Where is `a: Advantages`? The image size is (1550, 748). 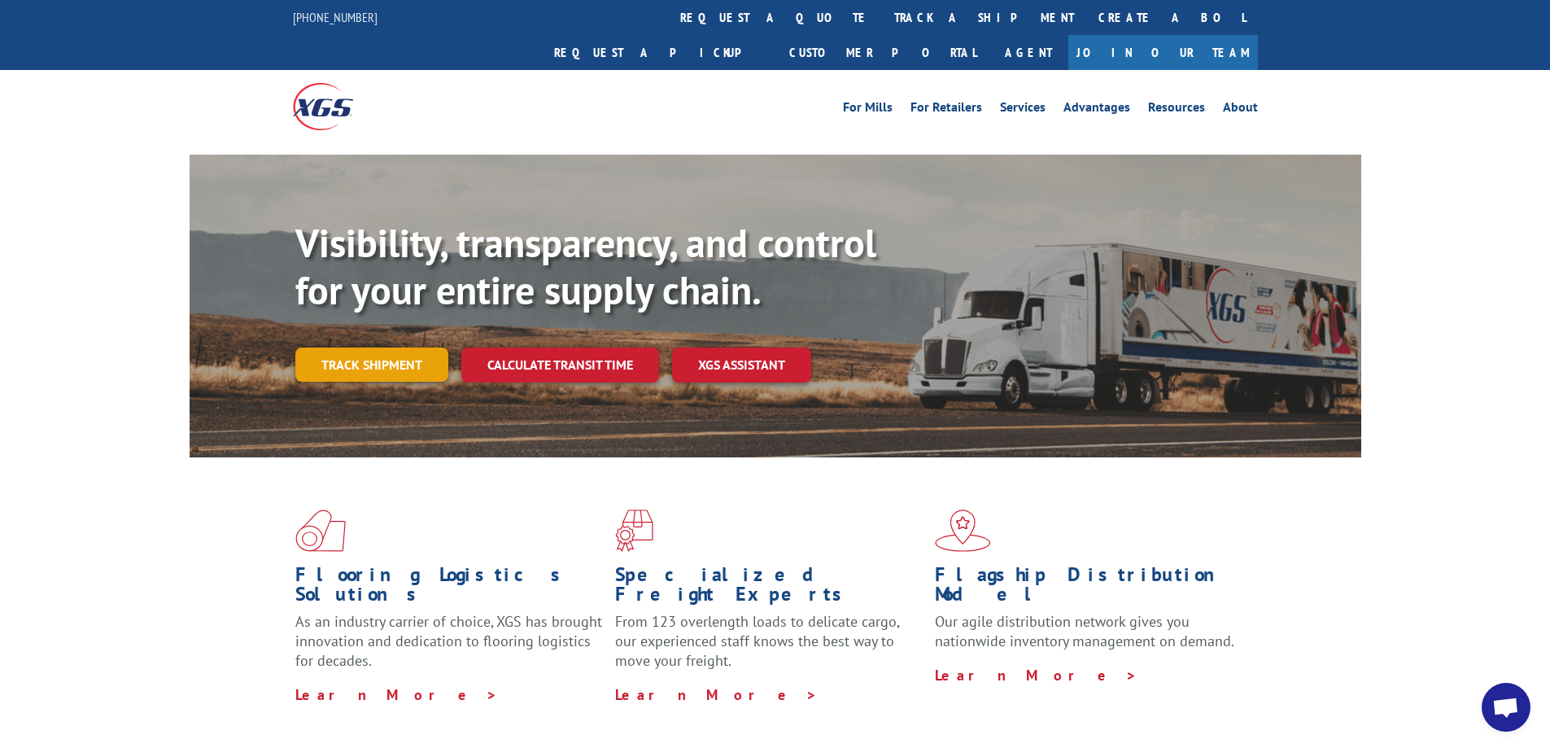
a: Advantages is located at coordinates (1097, 110).